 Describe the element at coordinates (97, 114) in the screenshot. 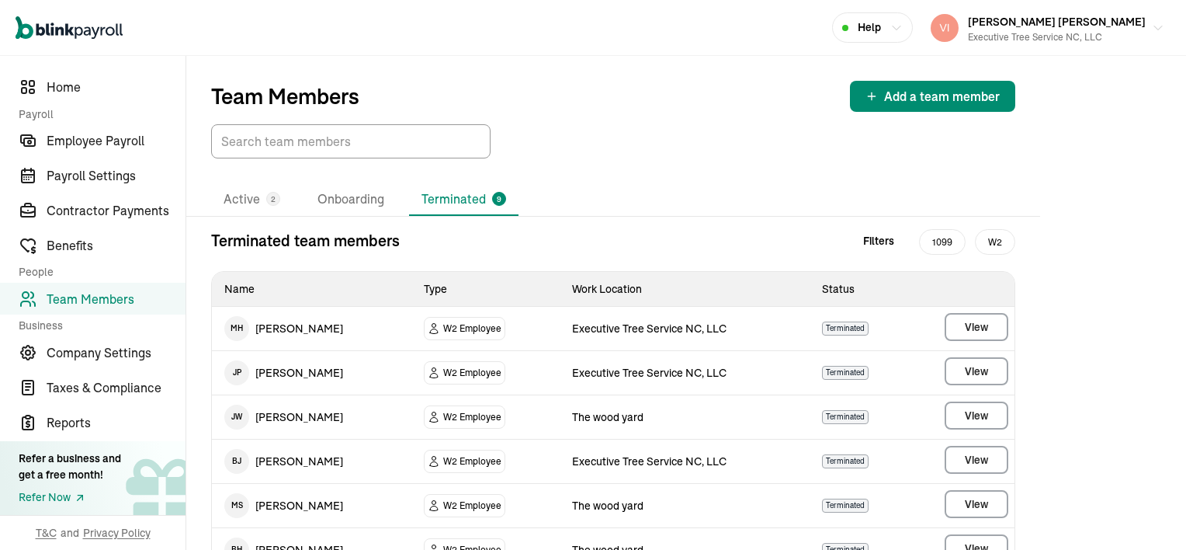

I see `span: Payroll` at that location.